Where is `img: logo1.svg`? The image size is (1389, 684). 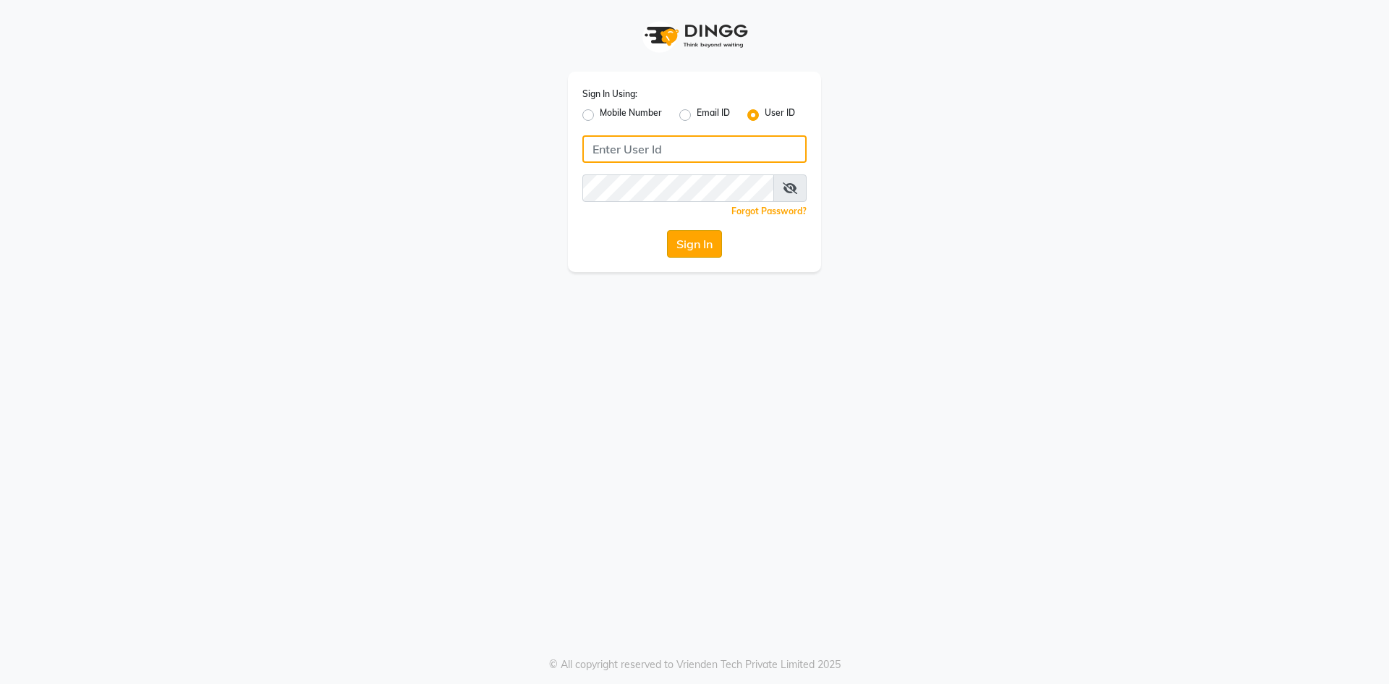 img: logo1.svg is located at coordinates (695, 35).